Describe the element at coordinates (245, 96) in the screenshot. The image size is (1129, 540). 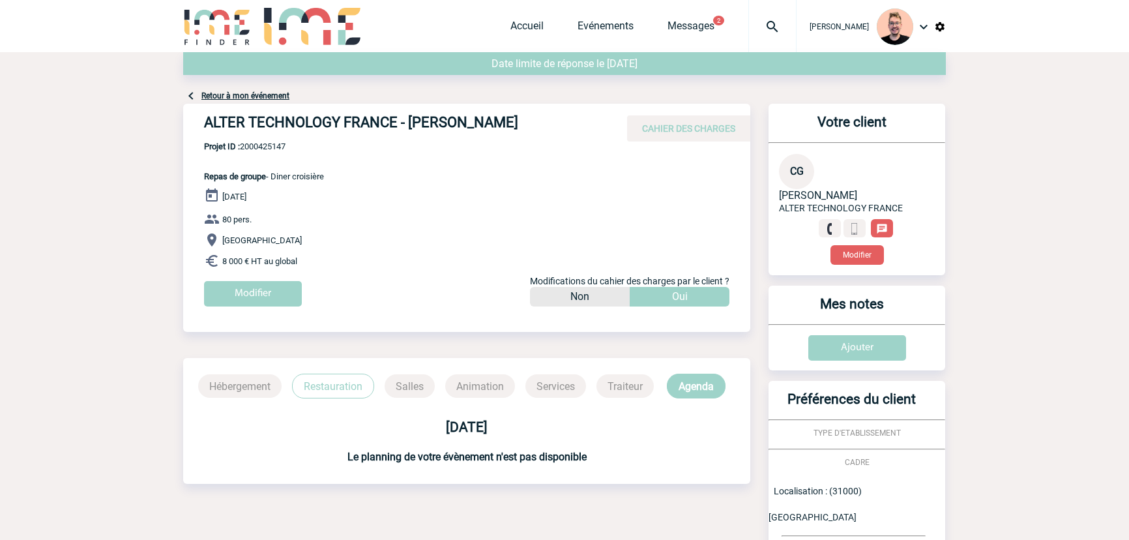
I see `a: Retour à mon événement` at that location.